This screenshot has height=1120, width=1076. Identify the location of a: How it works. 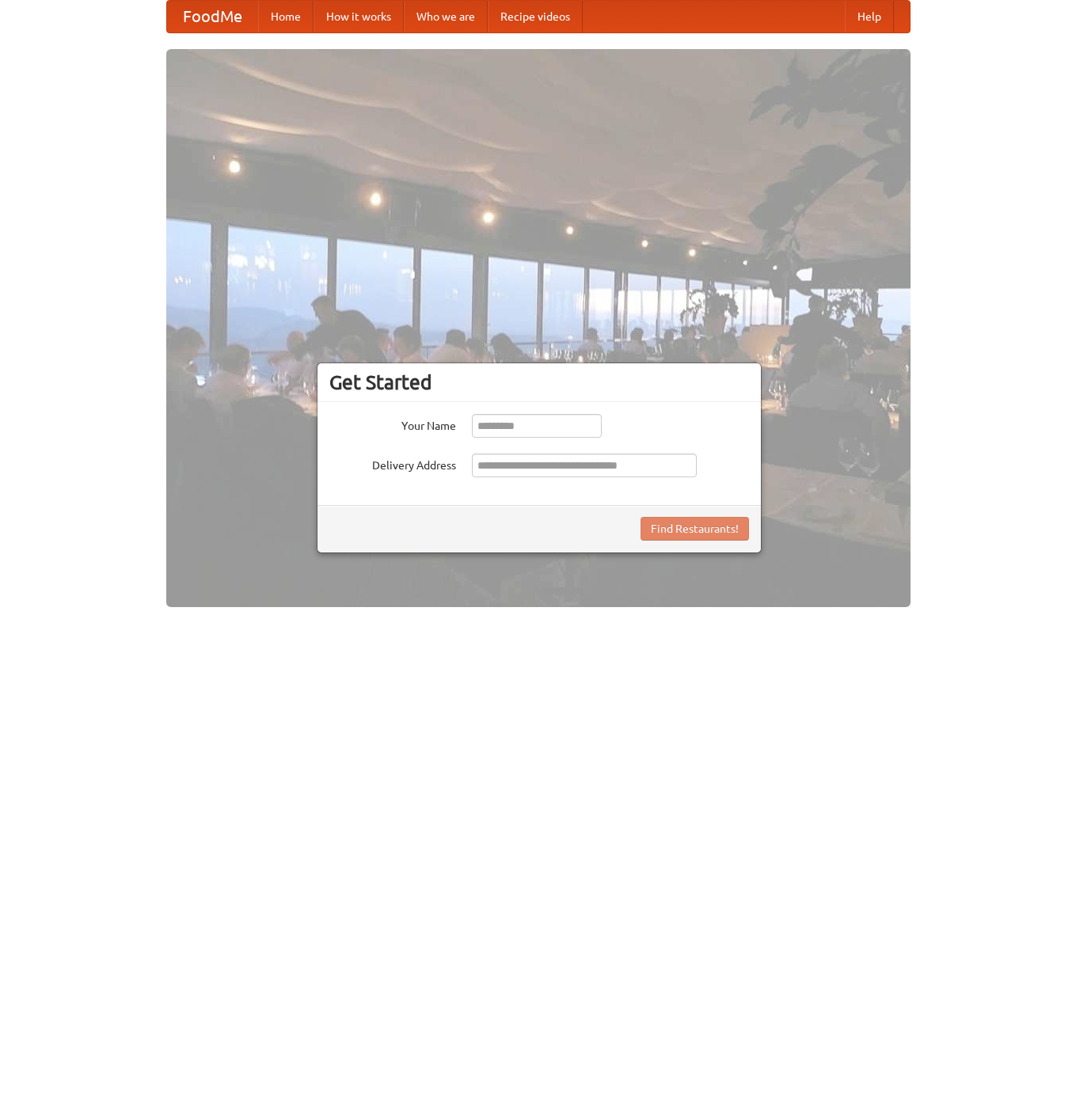
(358, 17).